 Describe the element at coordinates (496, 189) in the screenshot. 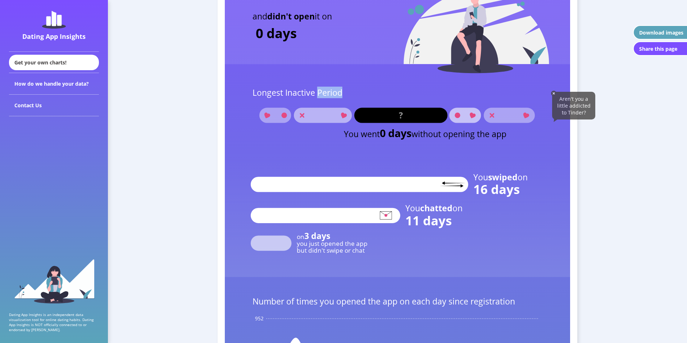

I see `text: 16 days` at that location.